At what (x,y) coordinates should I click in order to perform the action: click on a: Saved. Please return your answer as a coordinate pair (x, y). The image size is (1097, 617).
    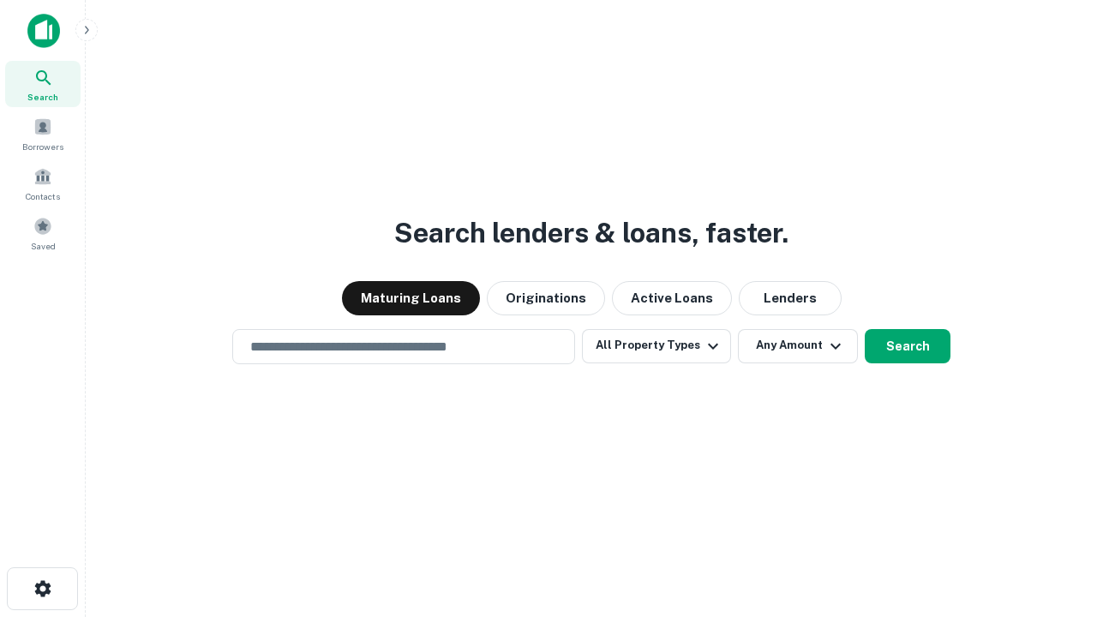
    Looking at the image, I should click on (43, 233).